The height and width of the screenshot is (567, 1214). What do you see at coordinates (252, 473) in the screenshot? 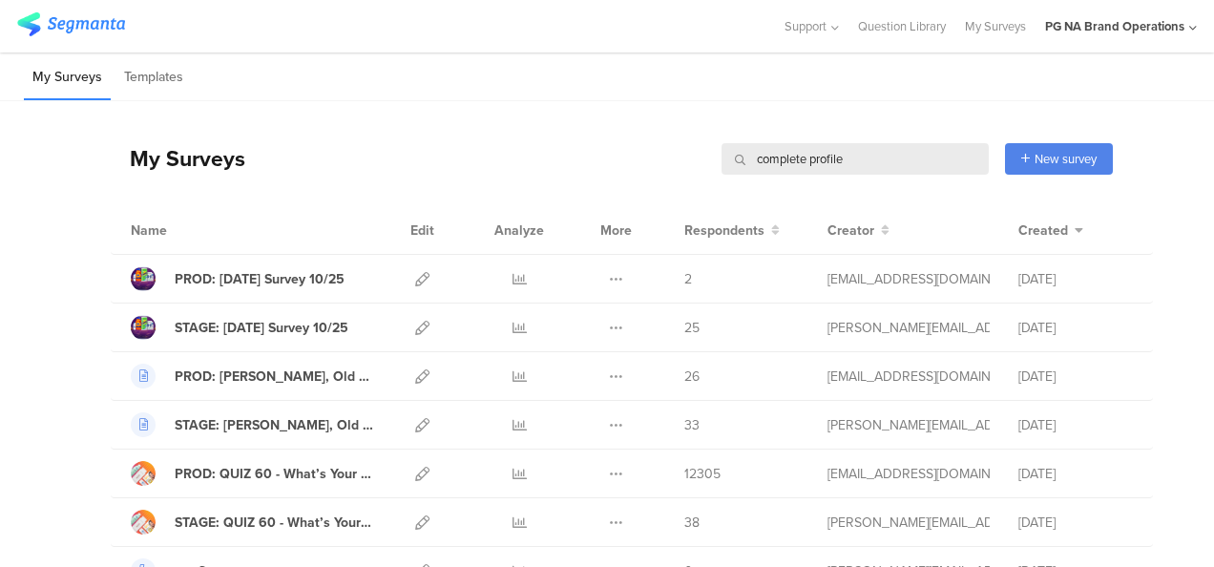
I see `a: PROD: QUIZ 60 - What’s Your Summer Self-Care Essential?` at bounding box center [252, 473].